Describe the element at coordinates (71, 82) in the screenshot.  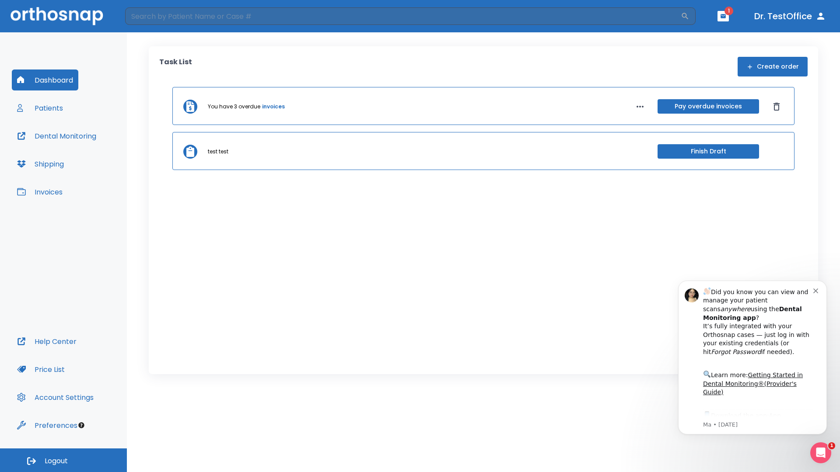
I see `i: Forgot Password` at that location.